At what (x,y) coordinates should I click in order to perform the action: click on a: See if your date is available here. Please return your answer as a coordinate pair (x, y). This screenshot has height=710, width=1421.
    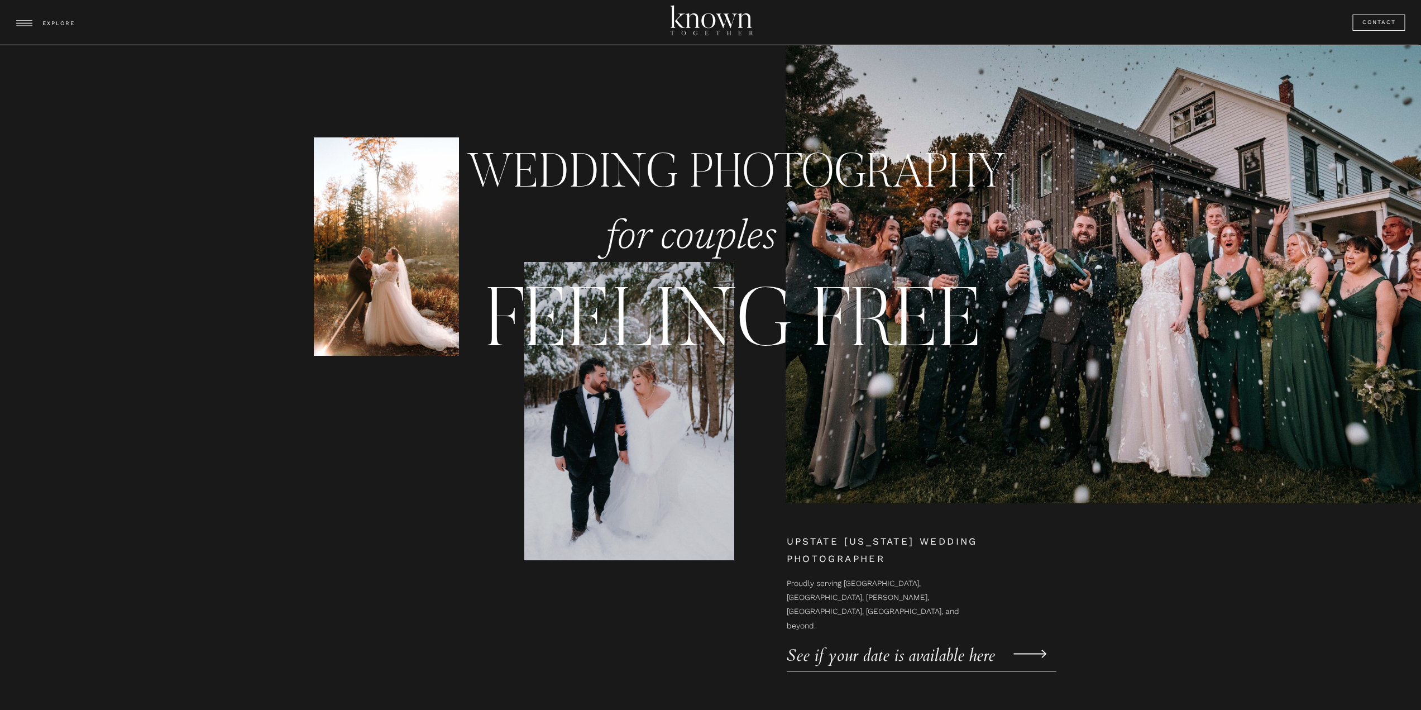
    Looking at the image, I should click on (903, 649).